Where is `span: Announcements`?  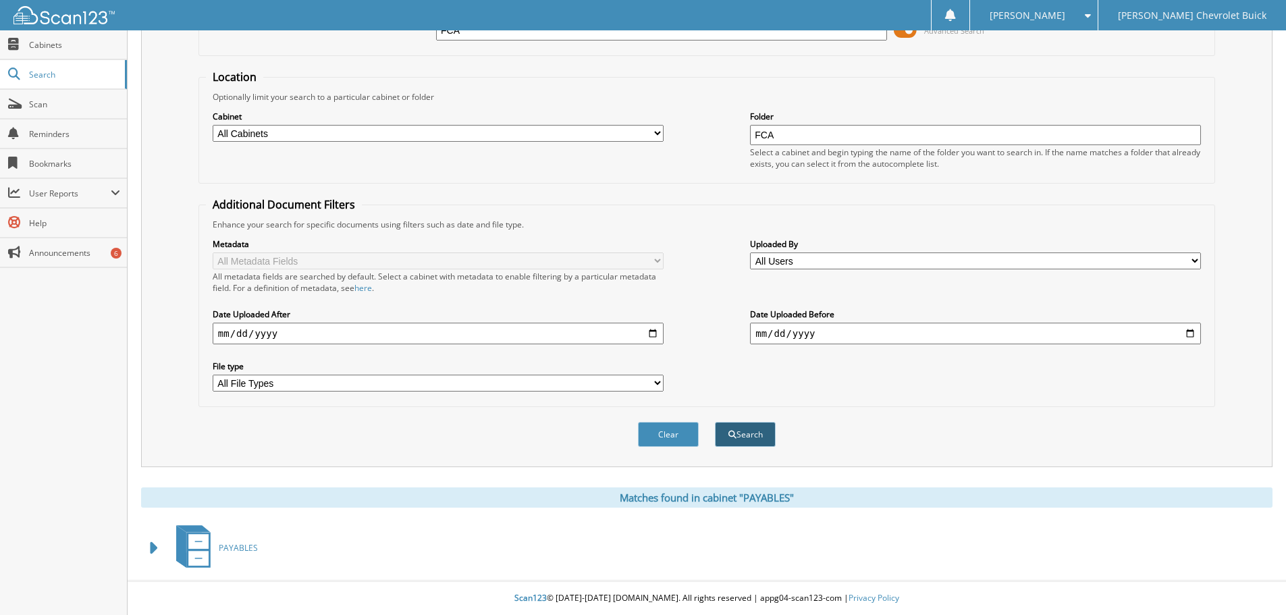
span: Announcements is located at coordinates (74, 253).